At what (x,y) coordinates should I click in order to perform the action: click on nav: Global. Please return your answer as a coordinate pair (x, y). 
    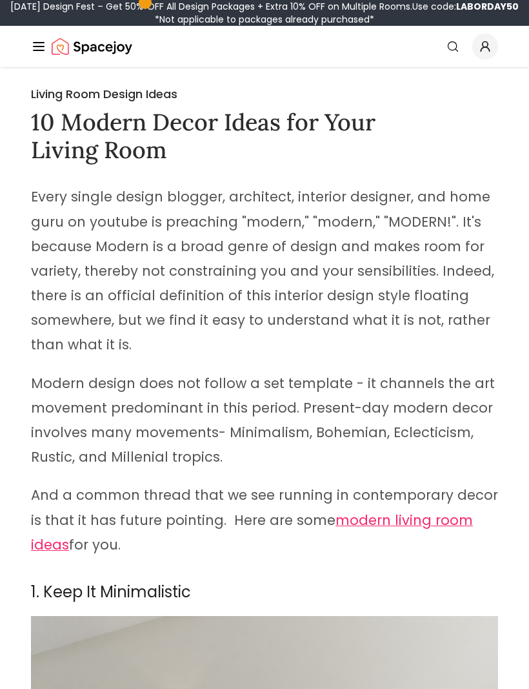
    Looking at the image, I should click on (265, 46).